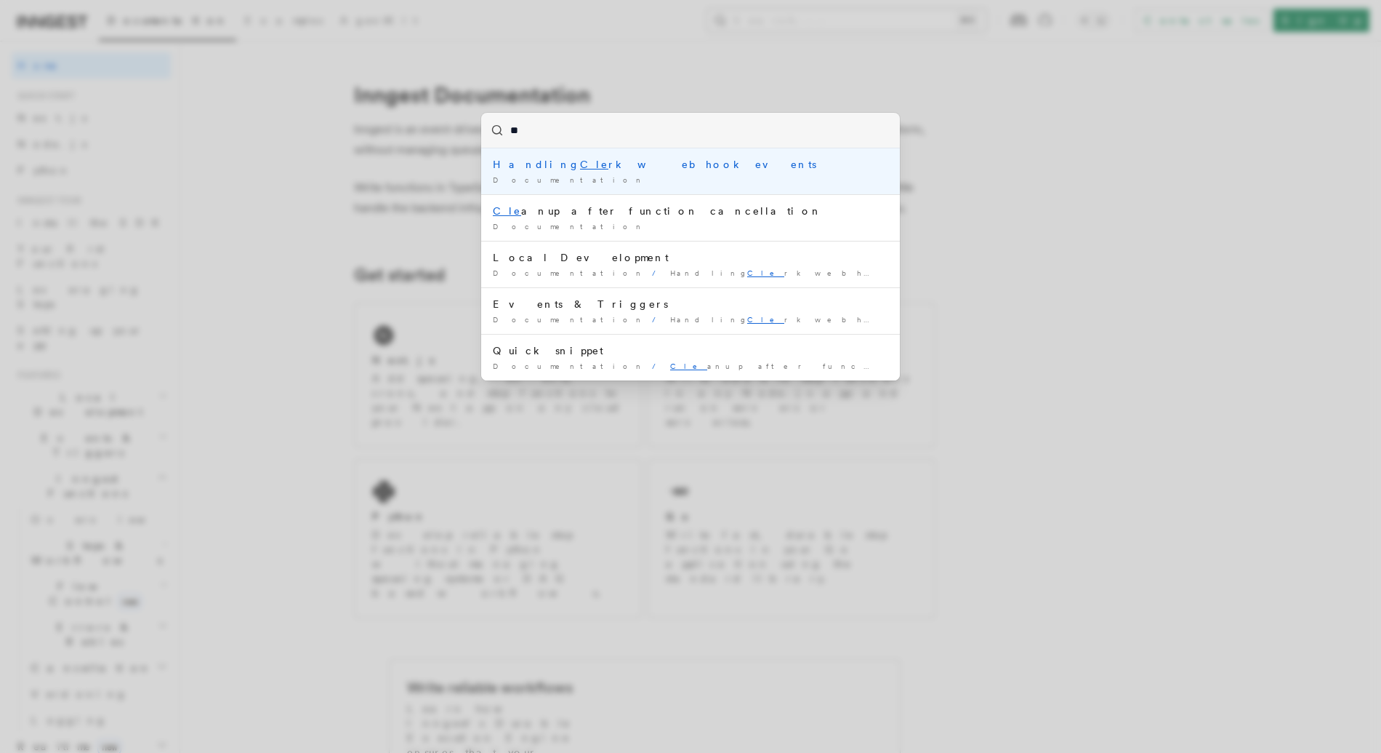 Image resolution: width=1381 pixels, height=753 pixels. What do you see at coordinates (691, 304) in the screenshot?
I see `div: Events & Triggers` at bounding box center [691, 304].